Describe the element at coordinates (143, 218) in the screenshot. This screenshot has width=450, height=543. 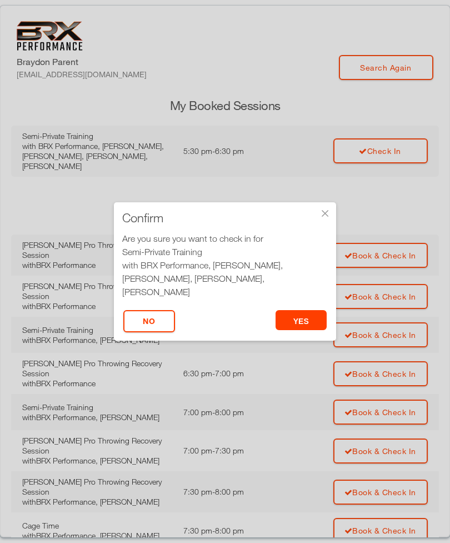
I see `span: Confirm` at that location.